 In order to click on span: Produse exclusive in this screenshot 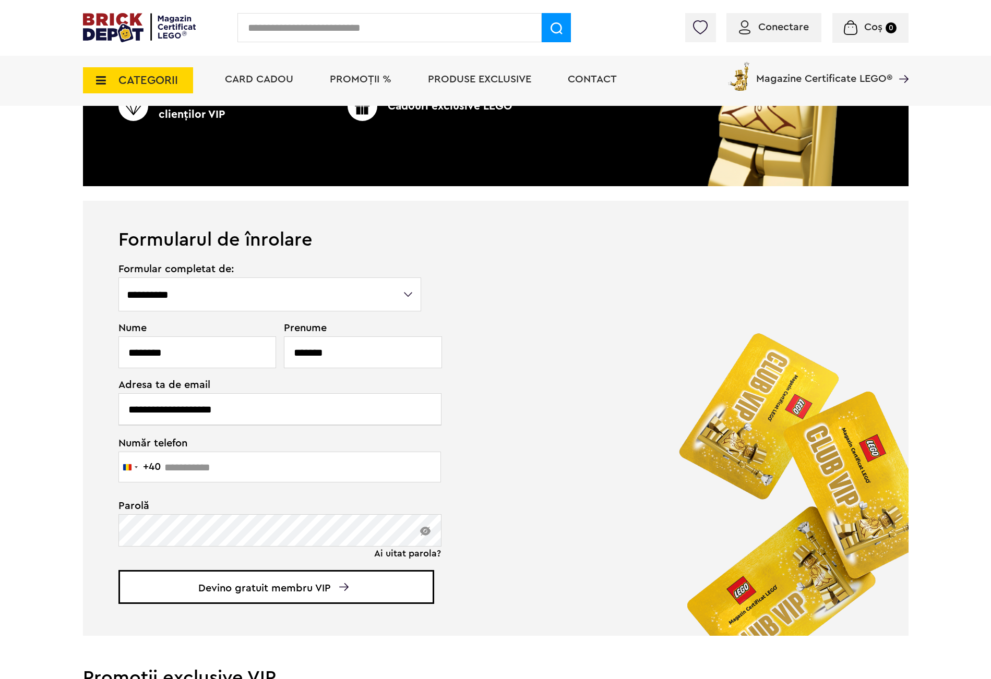, I will do `click(480, 79)`.